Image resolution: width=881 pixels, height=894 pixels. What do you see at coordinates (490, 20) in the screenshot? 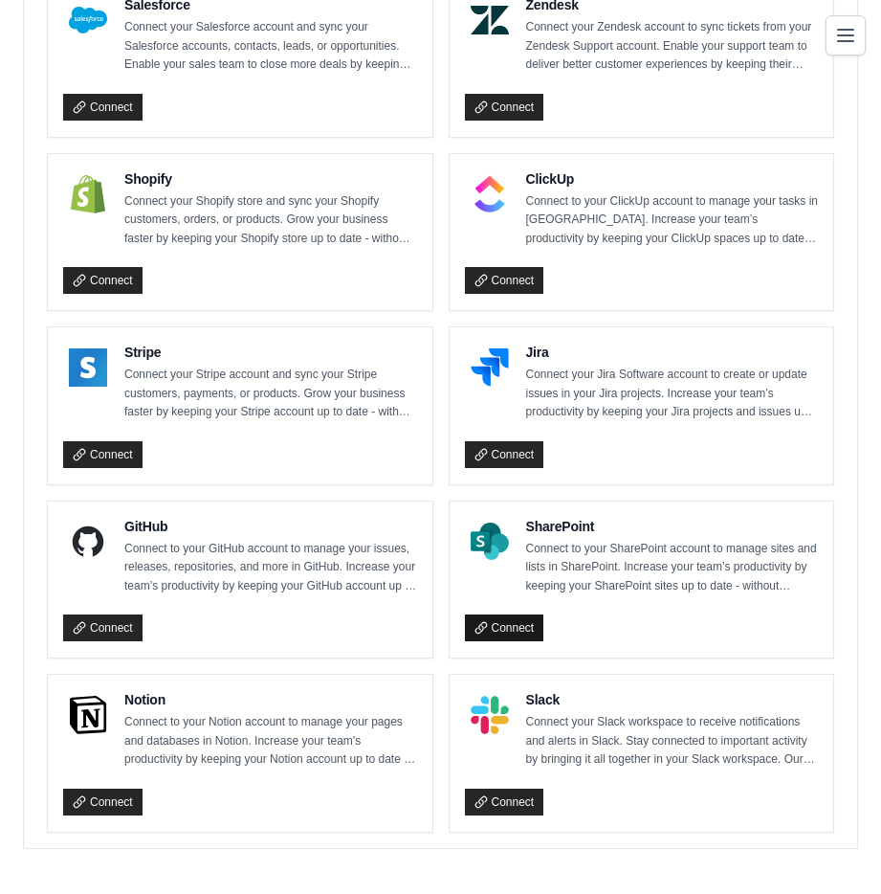
I see `img: Zendesk Logo` at bounding box center [490, 20].